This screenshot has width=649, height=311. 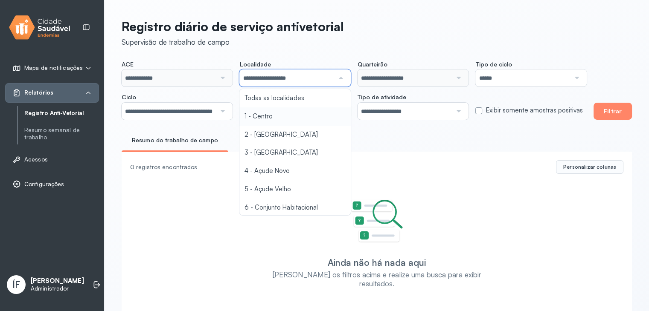 I want to click on li: Todas as localidades, so click(x=295, y=98).